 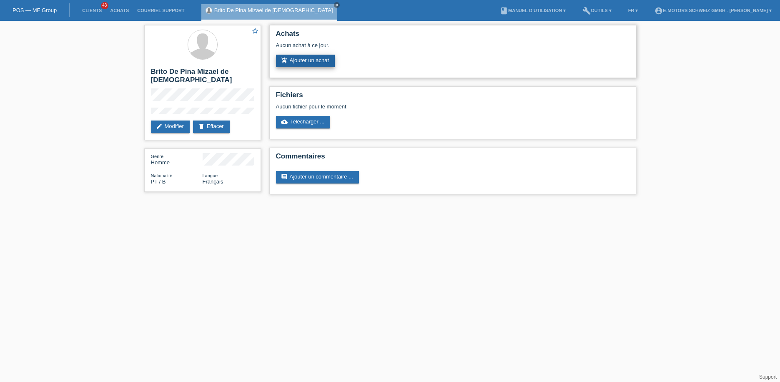 I want to click on i: book, so click(x=504, y=11).